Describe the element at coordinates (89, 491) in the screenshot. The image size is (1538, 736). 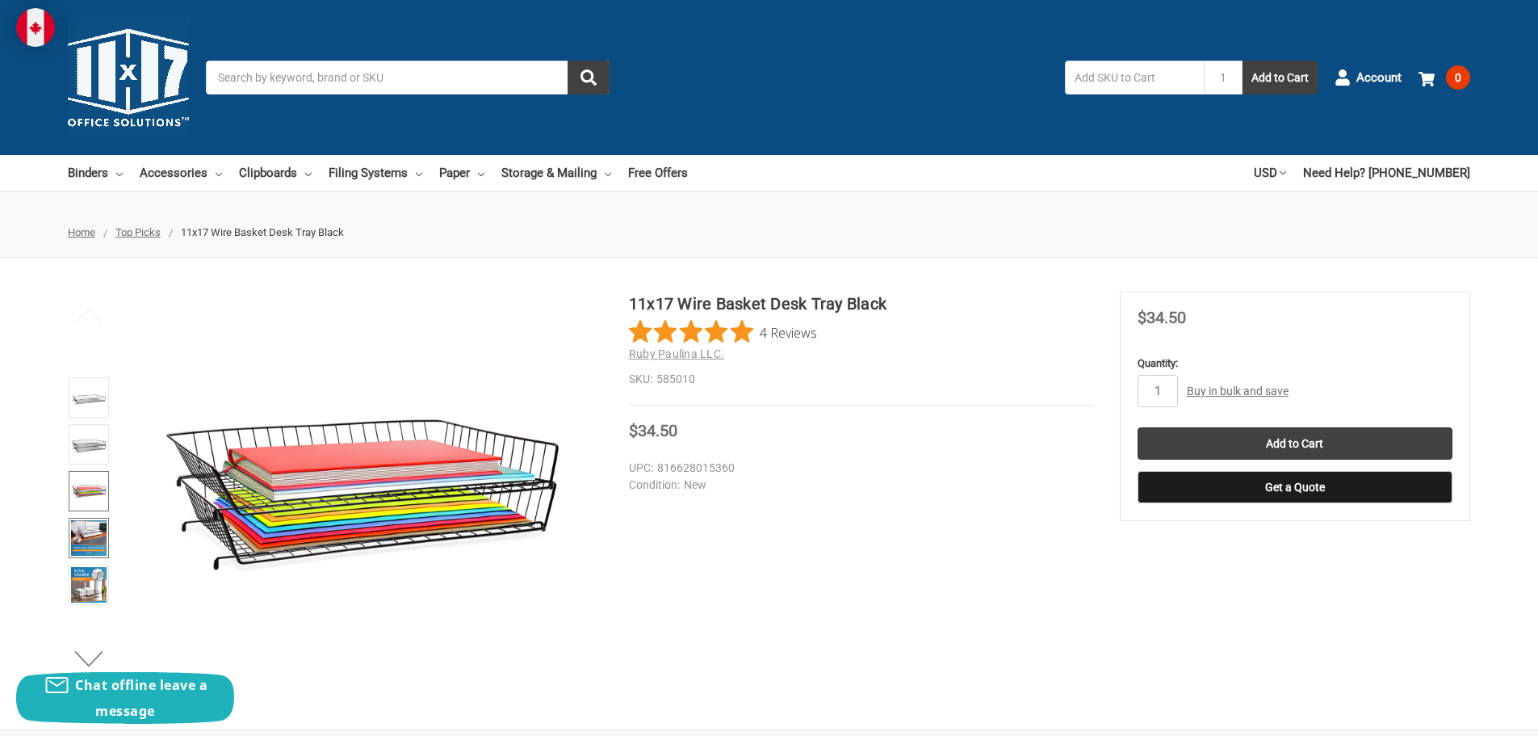
I see `img: 11”x17” Wire Baskets (585010) Black Coated` at that location.